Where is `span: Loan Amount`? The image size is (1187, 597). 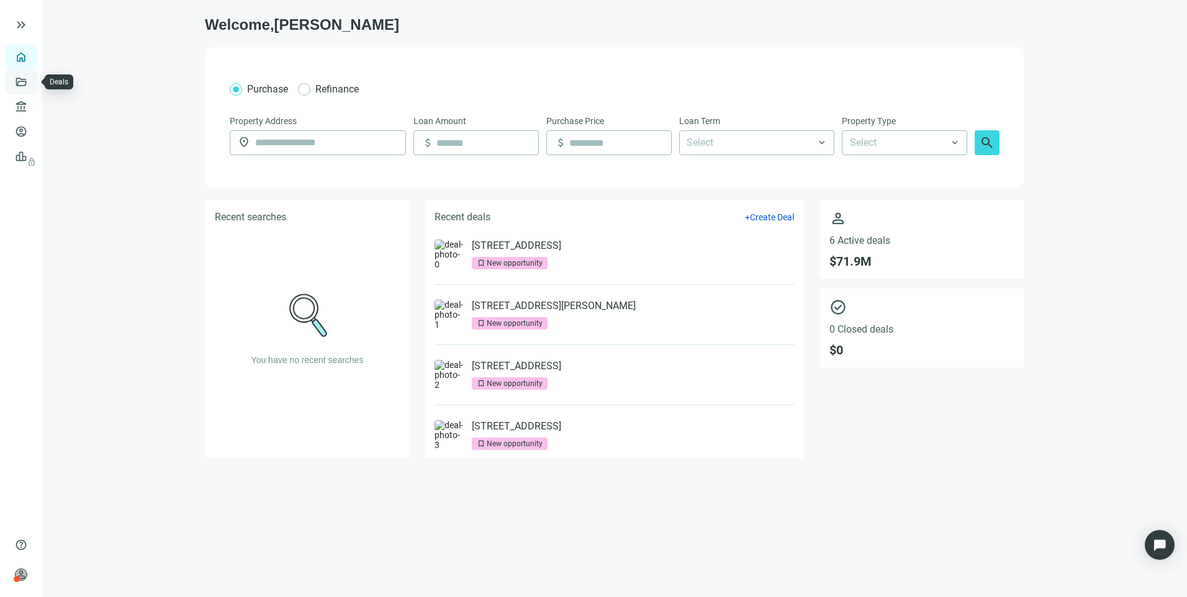 span: Loan Amount is located at coordinates (440, 121).